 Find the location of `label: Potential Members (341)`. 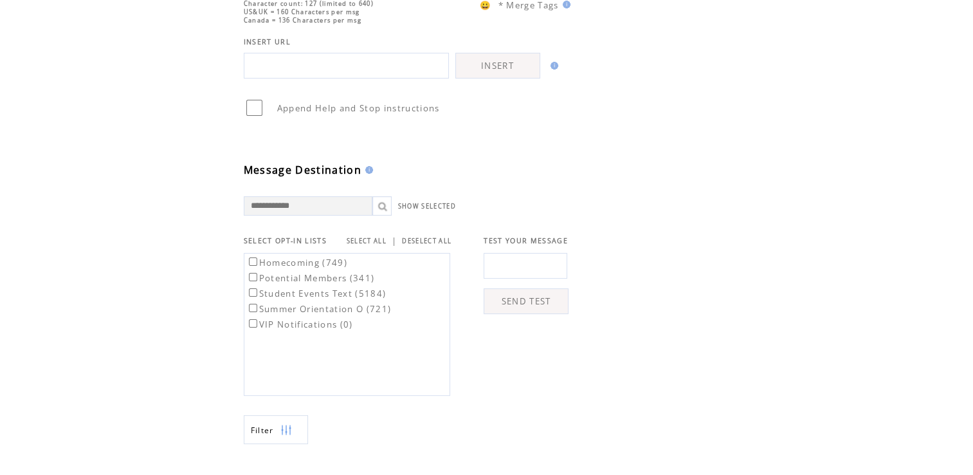

label: Potential Members (341) is located at coordinates (311, 278).